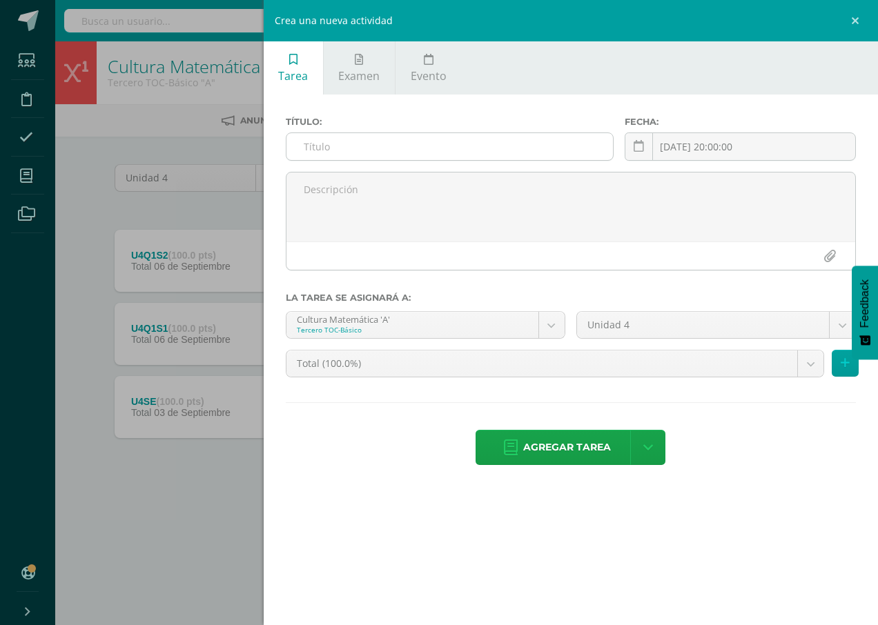 Image resolution: width=878 pixels, height=625 pixels. I want to click on label: Título:, so click(449, 122).